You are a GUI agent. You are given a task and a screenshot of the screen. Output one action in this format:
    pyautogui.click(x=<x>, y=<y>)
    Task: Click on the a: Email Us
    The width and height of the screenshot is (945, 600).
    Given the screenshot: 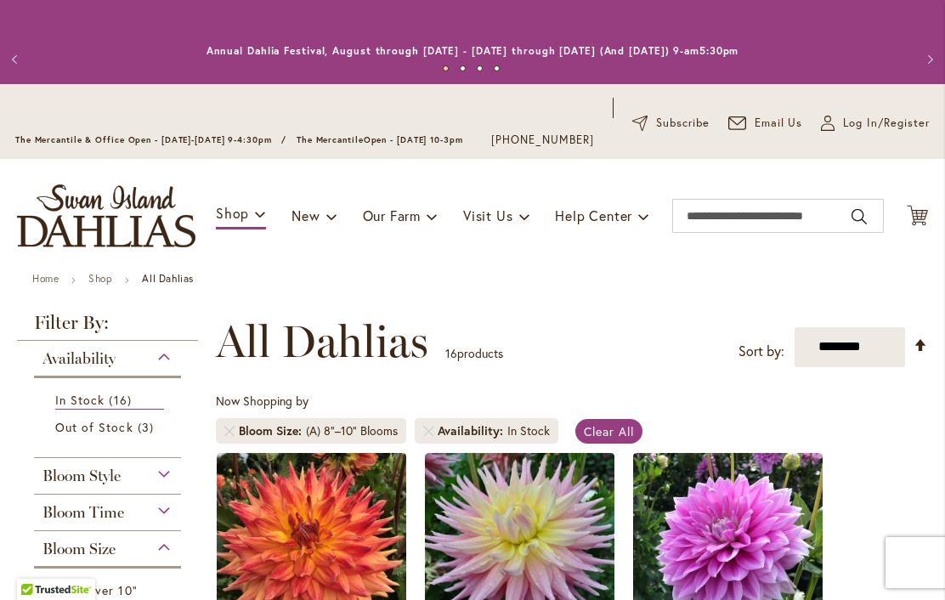 What is the action you would take?
    pyautogui.click(x=765, y=123)
    